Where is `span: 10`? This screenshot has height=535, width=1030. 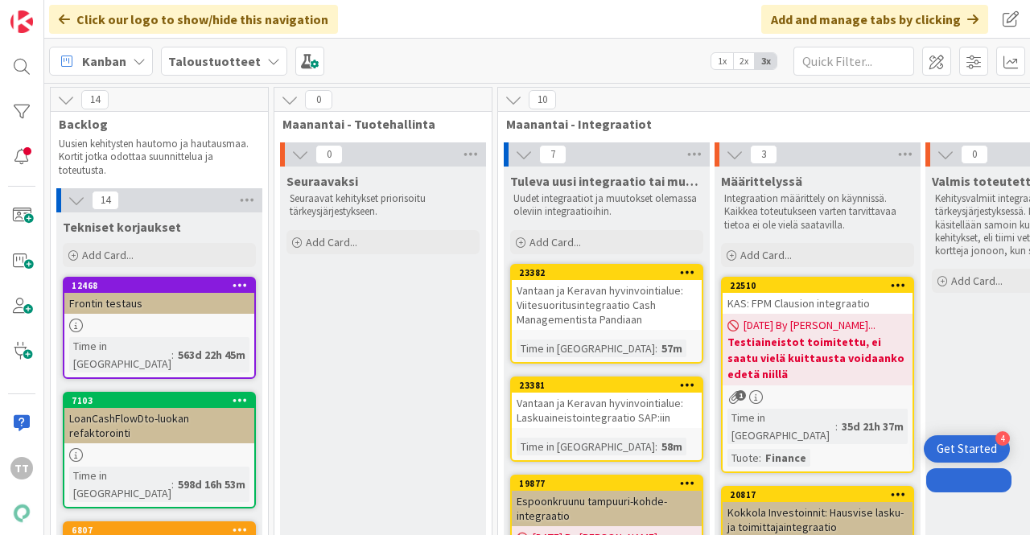 span: 10 is located at coordinates (543, 100).